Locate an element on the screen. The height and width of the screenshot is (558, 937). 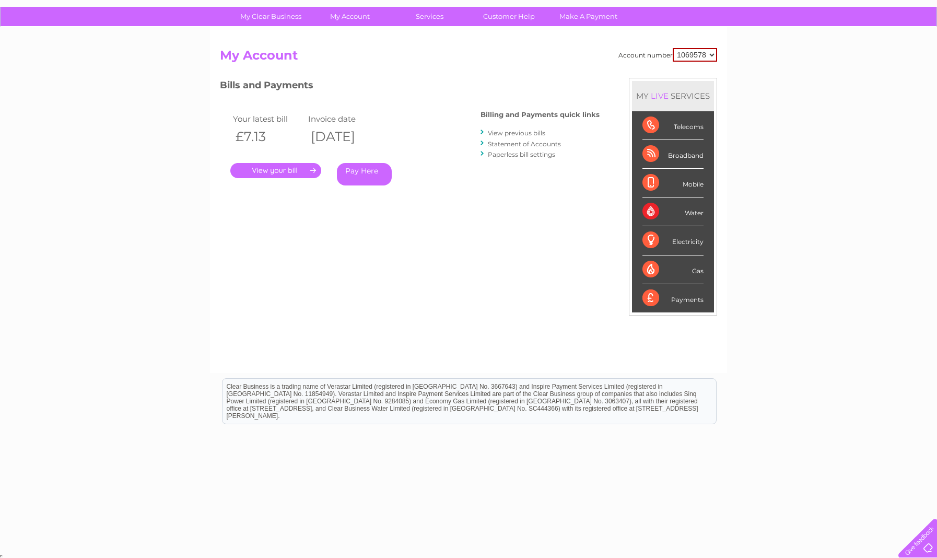
div: Gas is located at coordinates (673, 269).